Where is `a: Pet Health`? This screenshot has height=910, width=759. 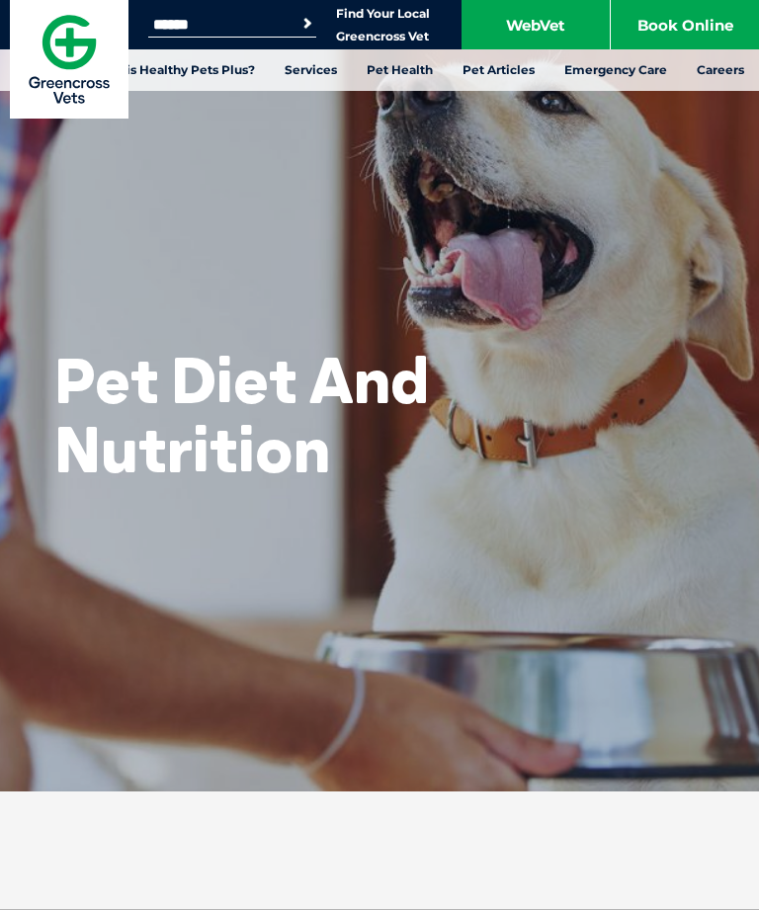
a: Pet Health is located at coordinates (399, 70).